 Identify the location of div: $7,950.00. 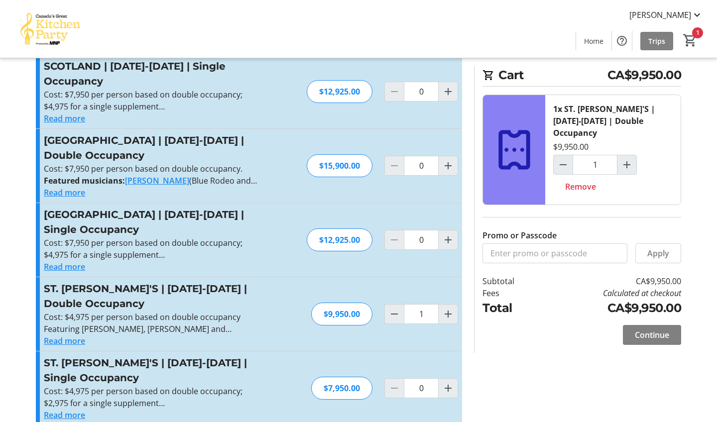
(342, 388).